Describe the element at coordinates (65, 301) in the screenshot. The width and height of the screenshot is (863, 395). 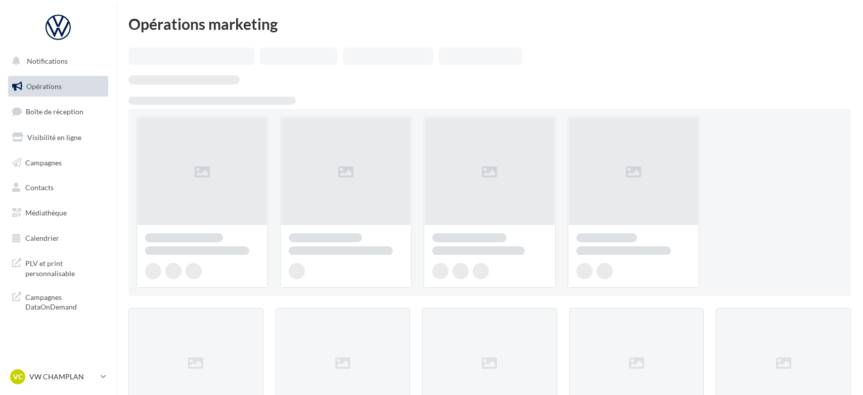
I see `span: Campagnes DataOnDemand` at that location.